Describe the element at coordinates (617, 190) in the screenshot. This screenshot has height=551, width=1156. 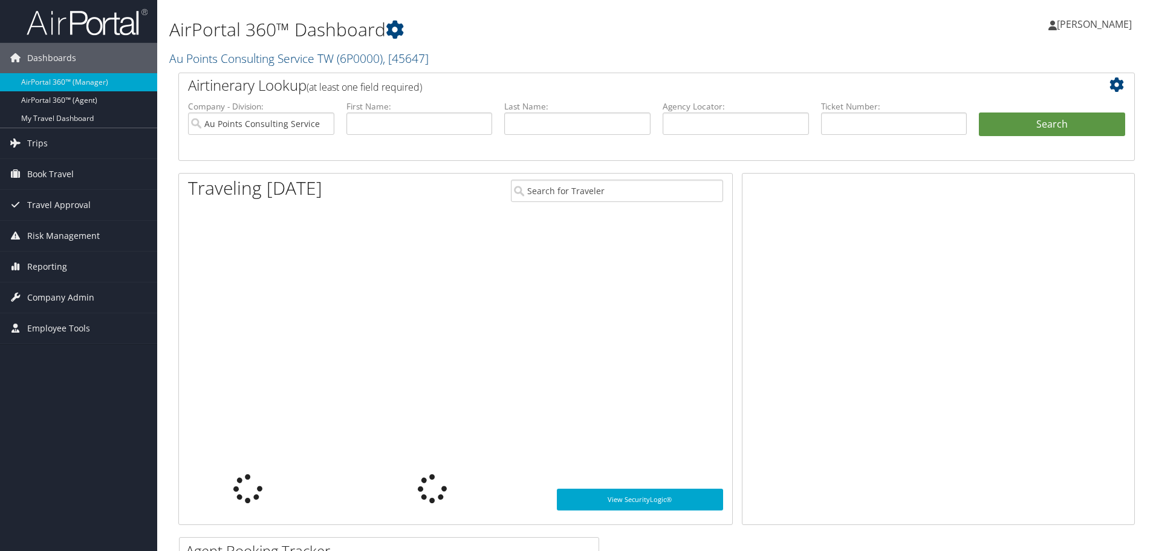
I see `input: Search for Traveler` at that location.